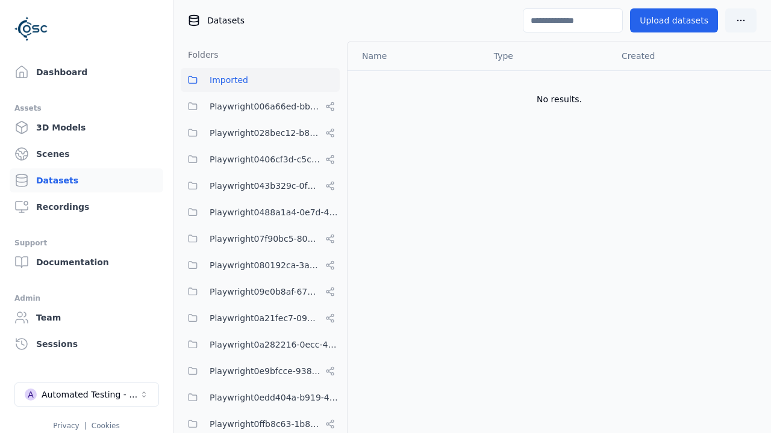  I want to click on div: Assets, so click(86, 108).